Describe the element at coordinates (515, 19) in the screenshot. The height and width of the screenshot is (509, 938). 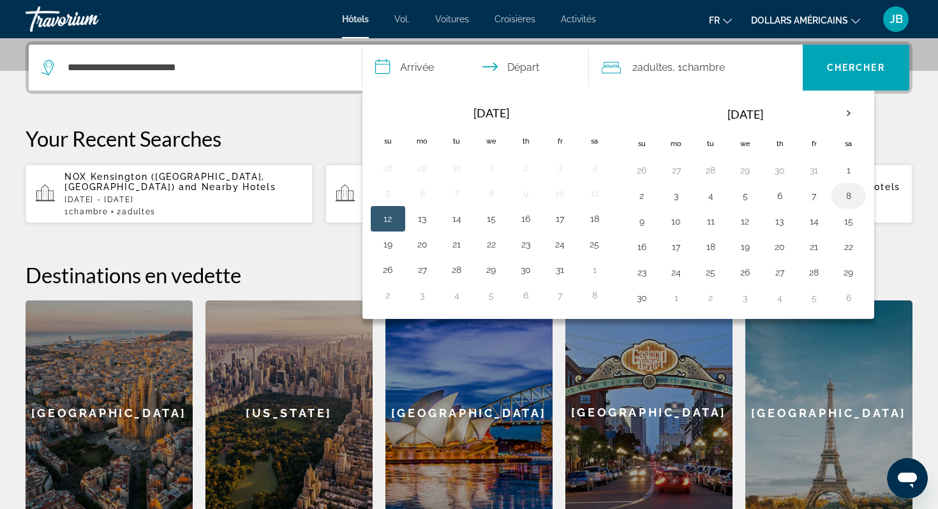
I see `font: Croisières` at that location.